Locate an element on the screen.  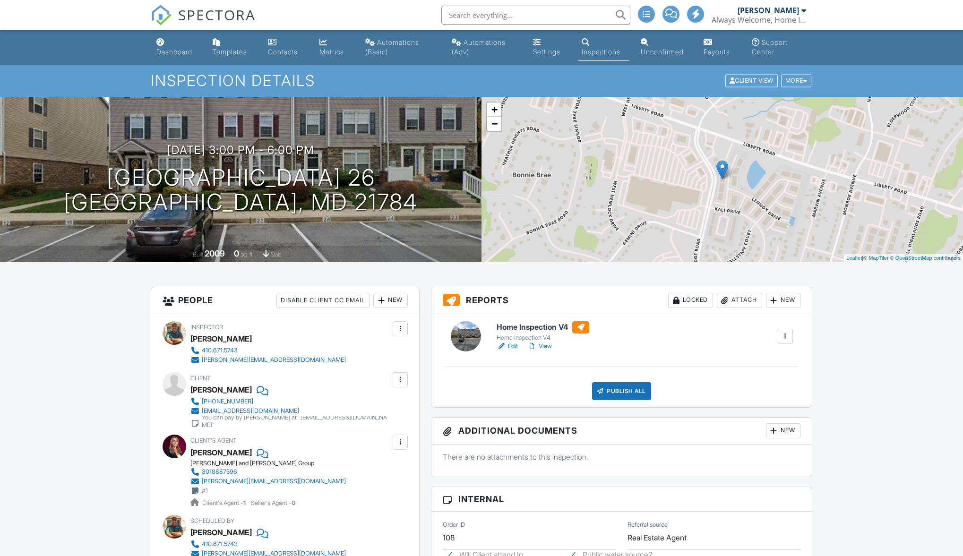
div: Attach is located at coordinates (740, 301).